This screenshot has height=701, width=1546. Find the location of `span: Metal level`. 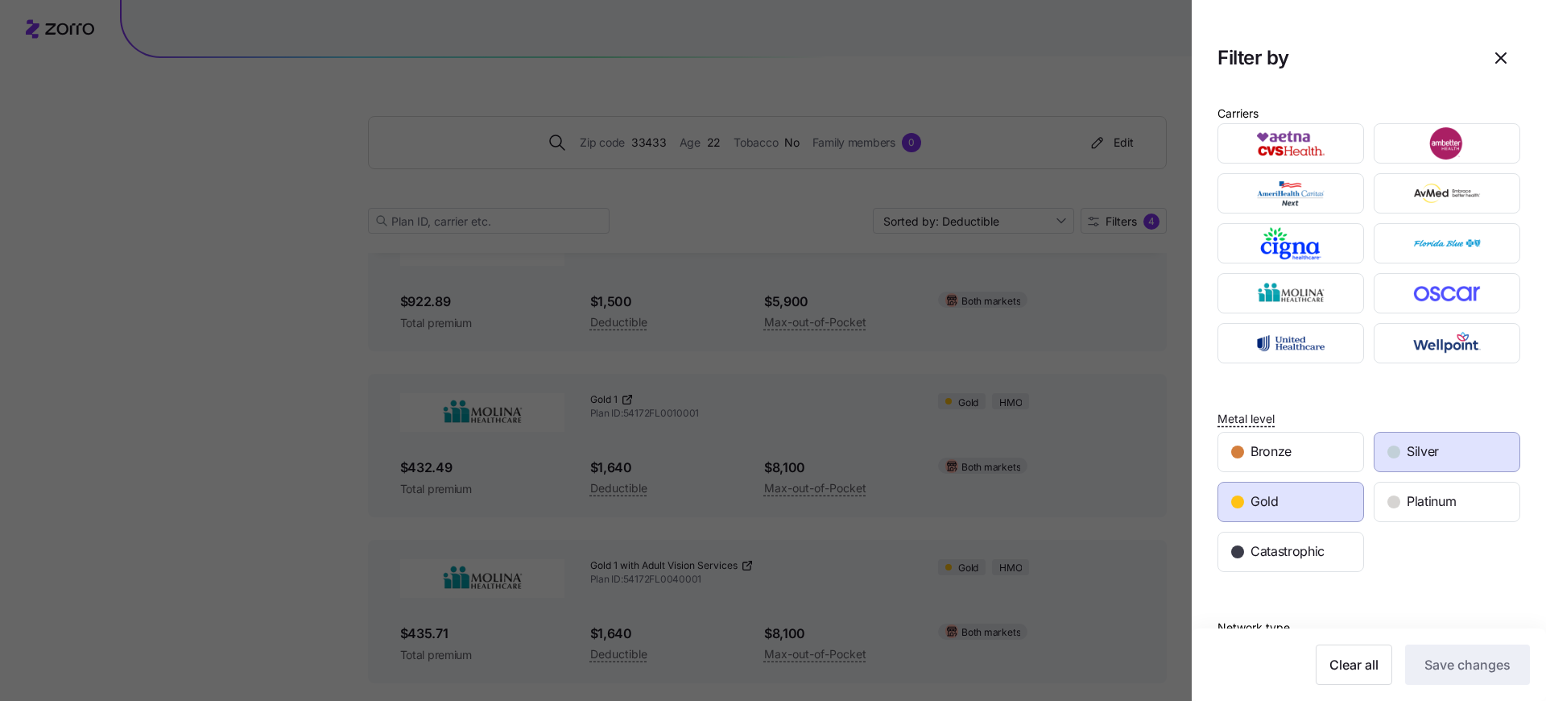

span: Metal level is located at coordinates (1246, 419).